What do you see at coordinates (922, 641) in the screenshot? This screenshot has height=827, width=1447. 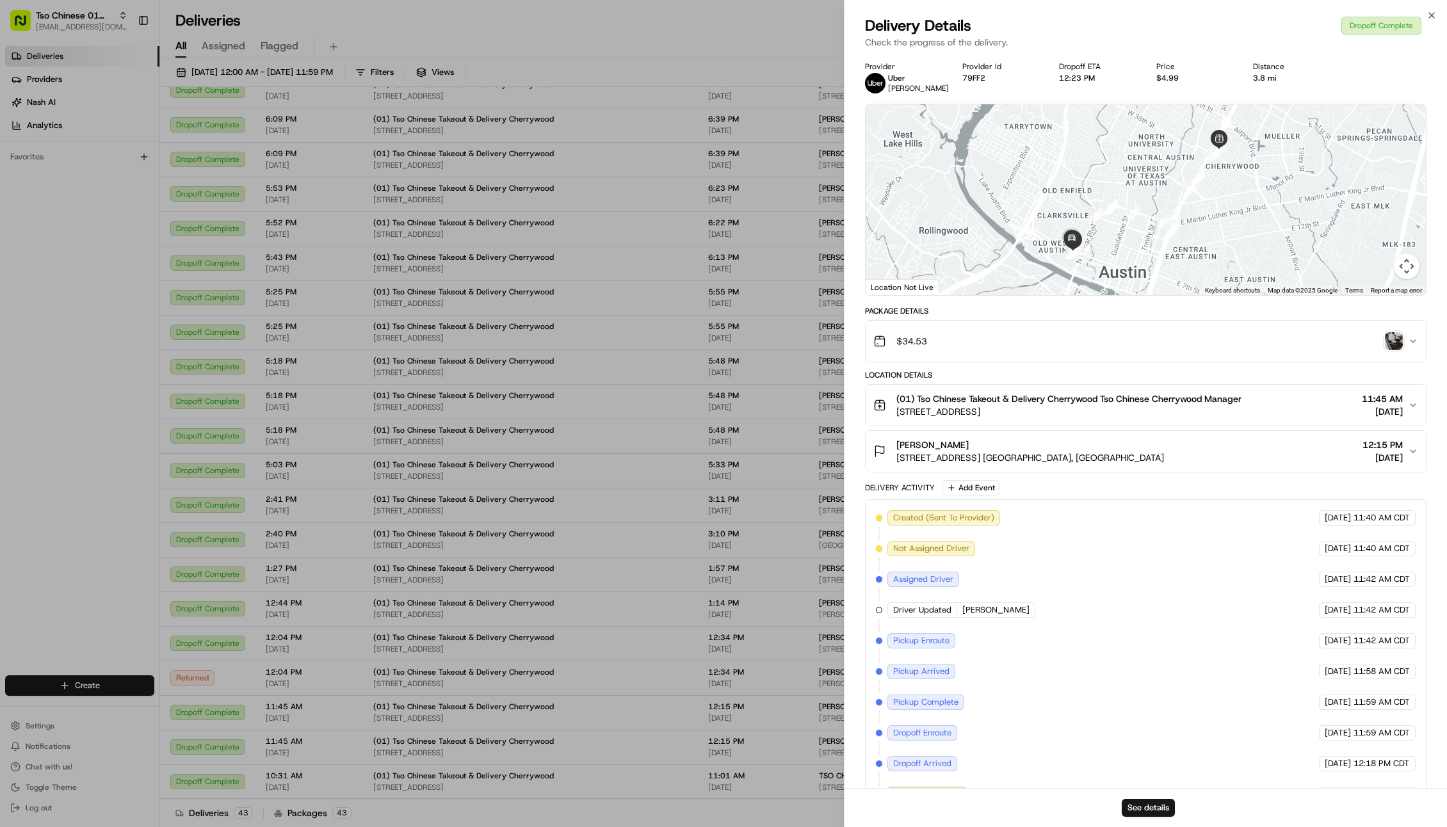 I see `span: Pickup Enroute` at bounding box center [922, 641].